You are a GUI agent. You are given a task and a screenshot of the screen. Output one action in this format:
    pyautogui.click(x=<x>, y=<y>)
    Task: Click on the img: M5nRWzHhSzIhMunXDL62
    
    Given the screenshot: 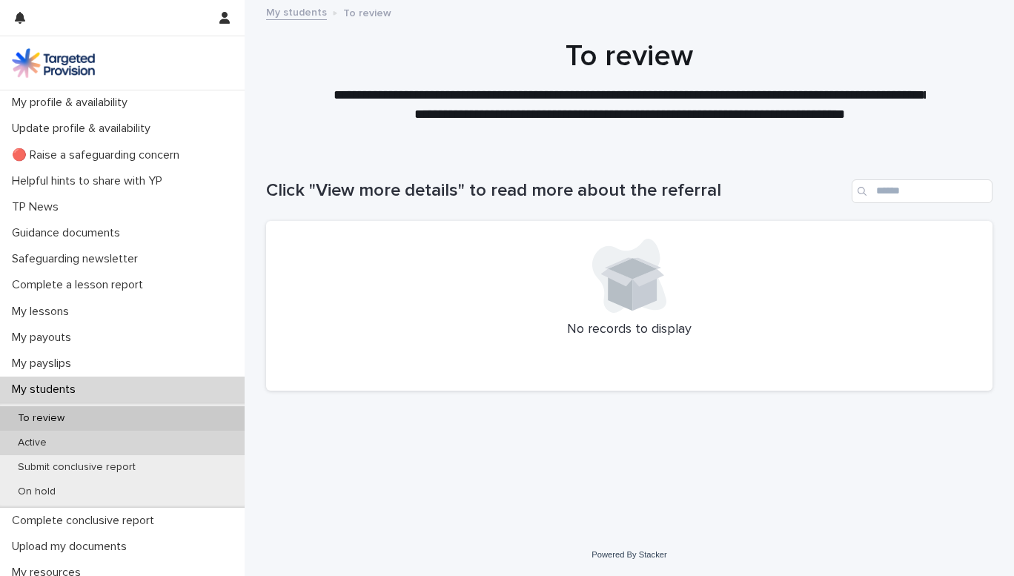 What is the action you would take?
    pyautogui.click(x=53, y=63)
    